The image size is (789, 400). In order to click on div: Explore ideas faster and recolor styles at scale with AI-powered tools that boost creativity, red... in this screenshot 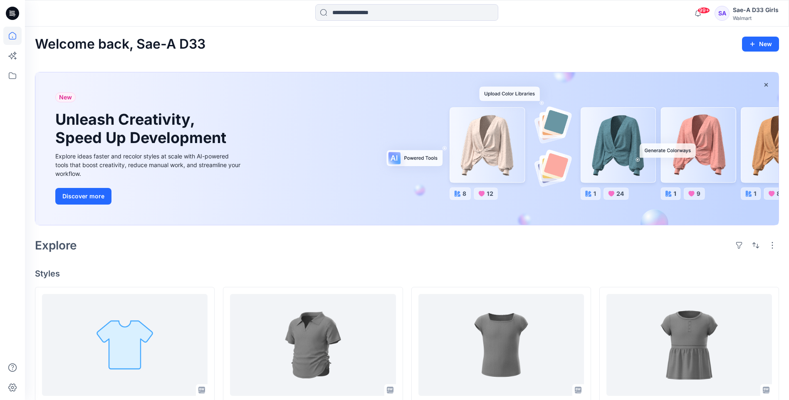, I will do `click(149, 165)`.